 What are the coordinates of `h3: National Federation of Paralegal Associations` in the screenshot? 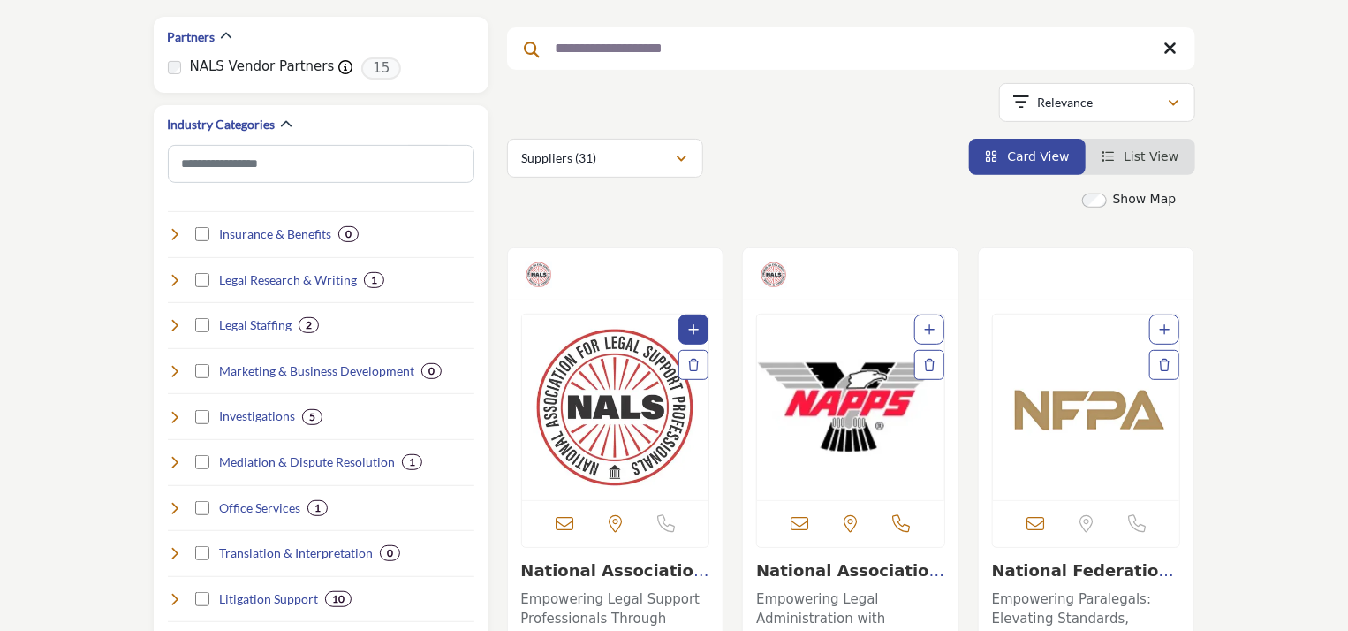 It's located at (1087, 571).